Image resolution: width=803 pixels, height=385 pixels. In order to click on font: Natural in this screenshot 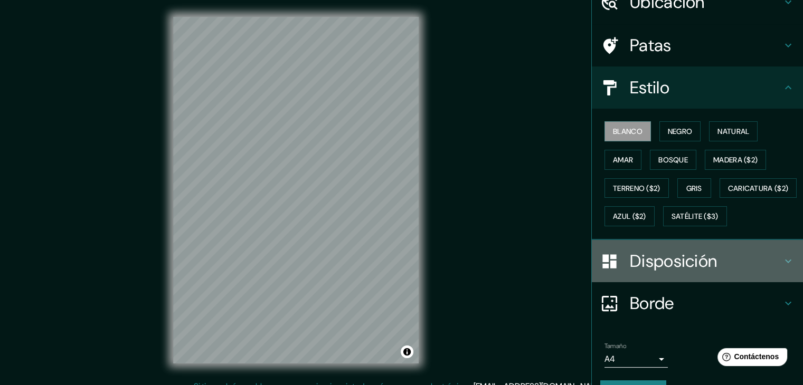, I will do `click(733, 131)`.